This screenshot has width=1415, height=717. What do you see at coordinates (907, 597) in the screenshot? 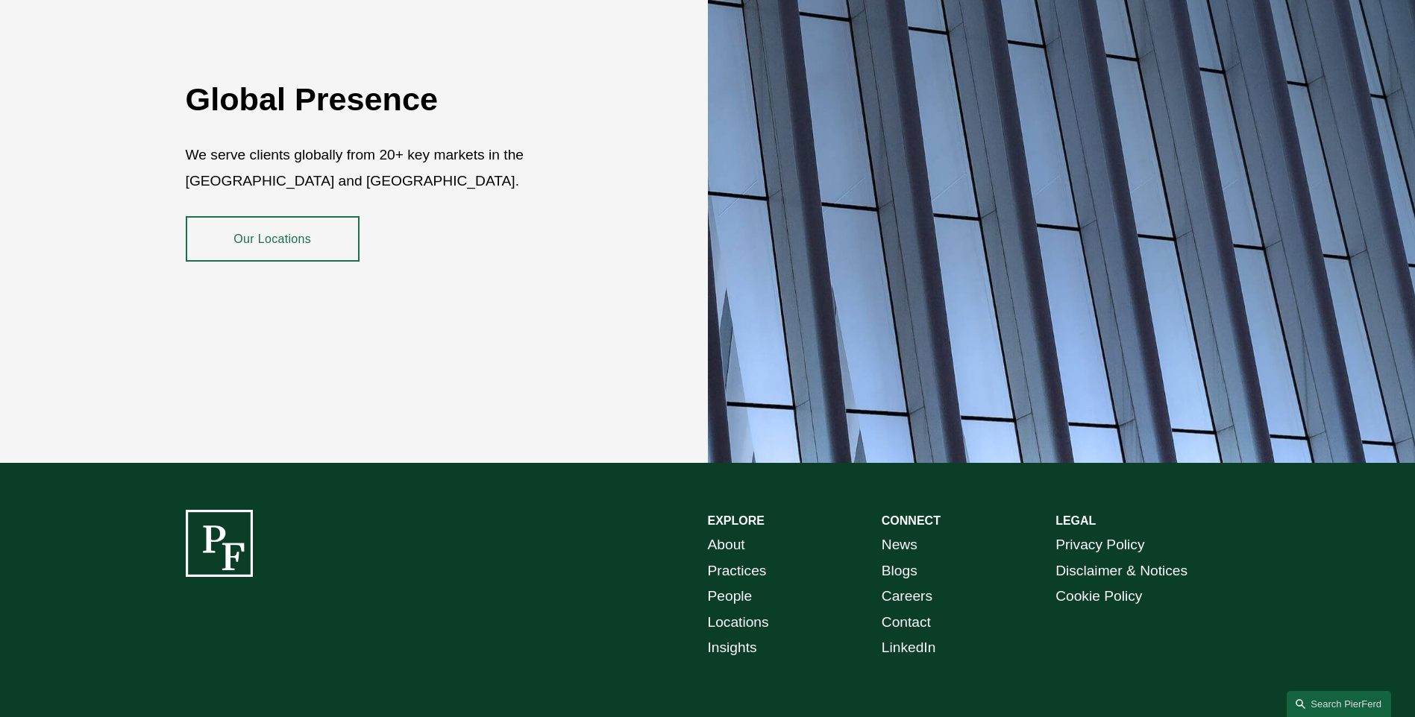
I see `a: Careers` at bounding box center [907, 597].